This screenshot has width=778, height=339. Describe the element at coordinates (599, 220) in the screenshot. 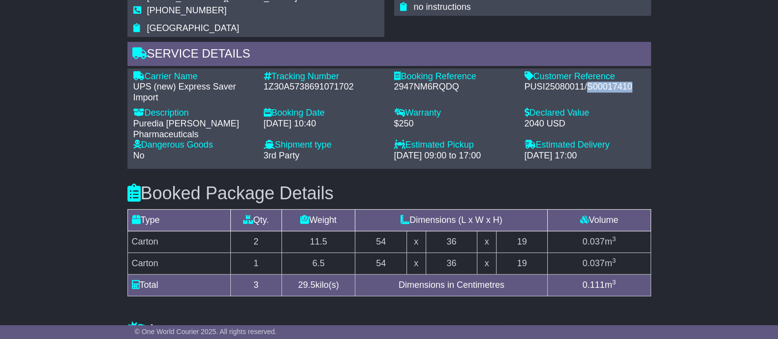

I see `td: Volume` at that location.